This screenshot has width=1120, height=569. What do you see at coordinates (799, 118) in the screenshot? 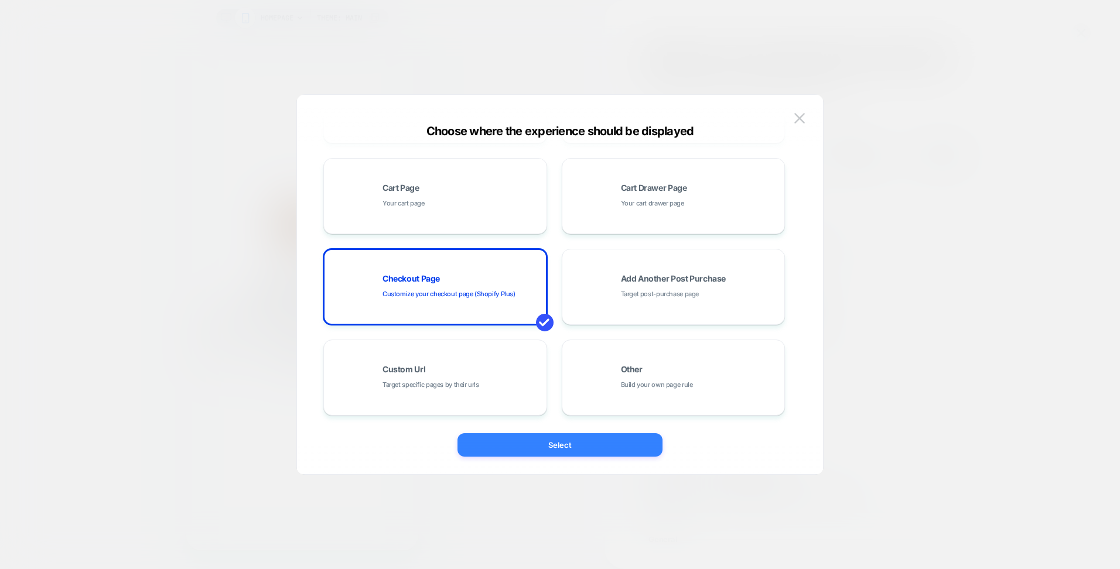
I see `img: close` at bounding box center [799, 118].